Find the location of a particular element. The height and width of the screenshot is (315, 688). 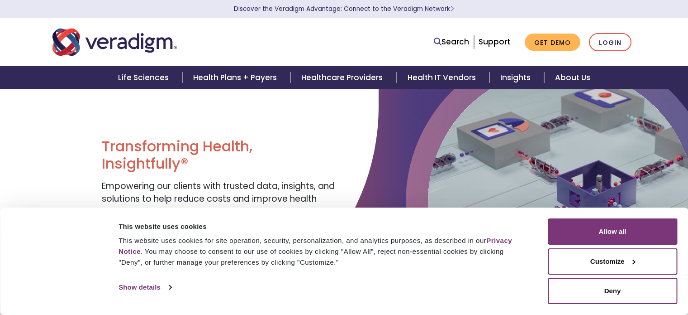

button: Customize is located at coordinates (613, 261).